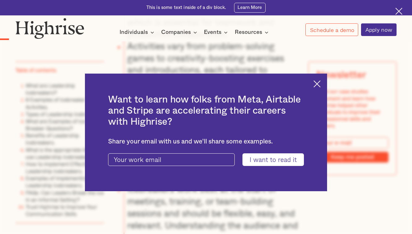  Describe the element at coordinates (186, 8) in the screenshot. I see `div: This is some text inside of a div block.` at that location.